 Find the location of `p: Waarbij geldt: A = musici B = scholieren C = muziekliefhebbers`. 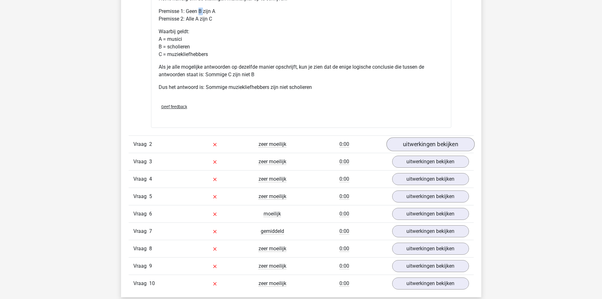

p: Waarbij geldt: A = musici B = scholieren C = muziekliefhebbers is located at coordinates (301, 43).